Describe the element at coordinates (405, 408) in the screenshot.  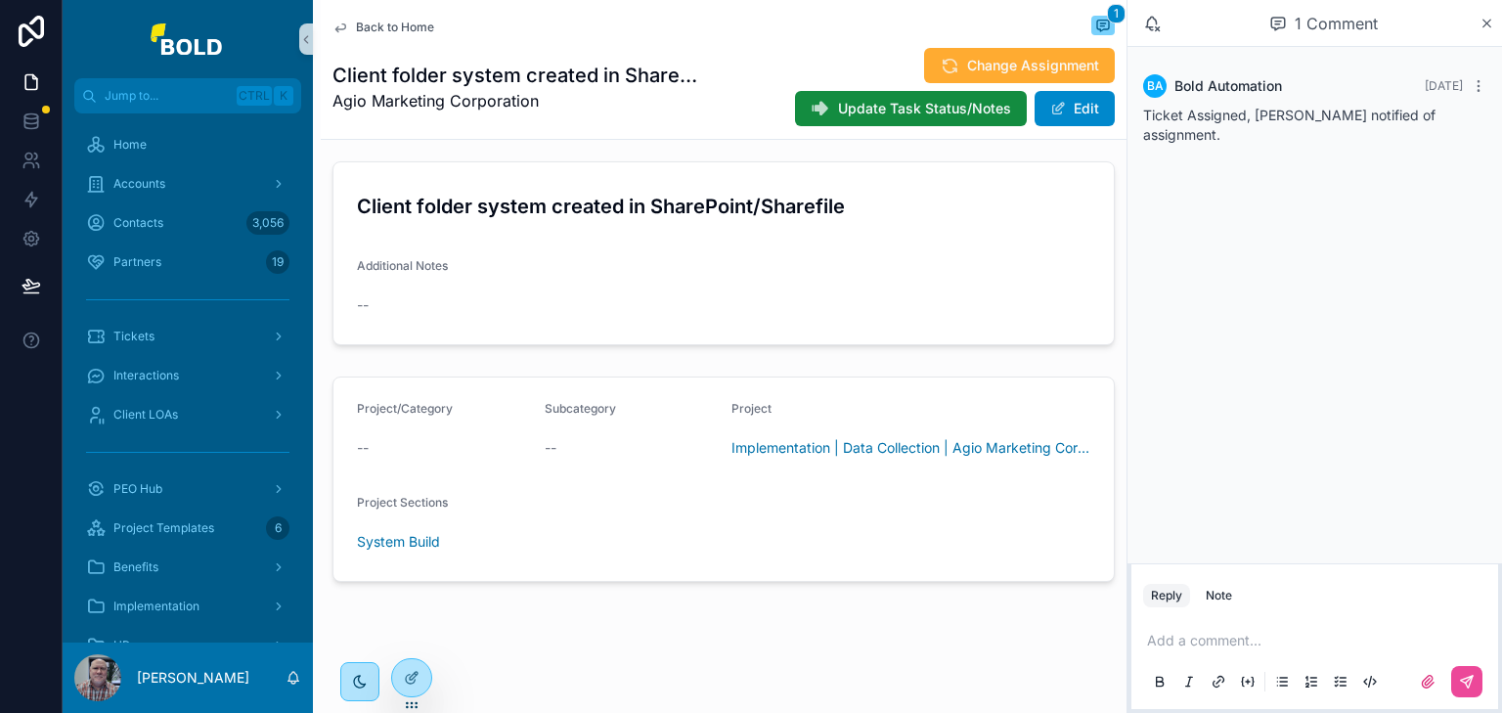
I see `span: Project/Category` at that location.